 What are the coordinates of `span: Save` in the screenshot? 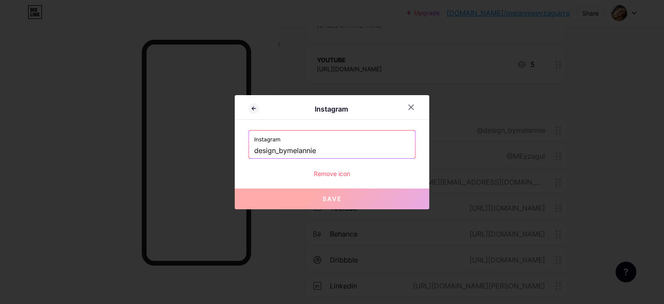 It's located at (332, 199).